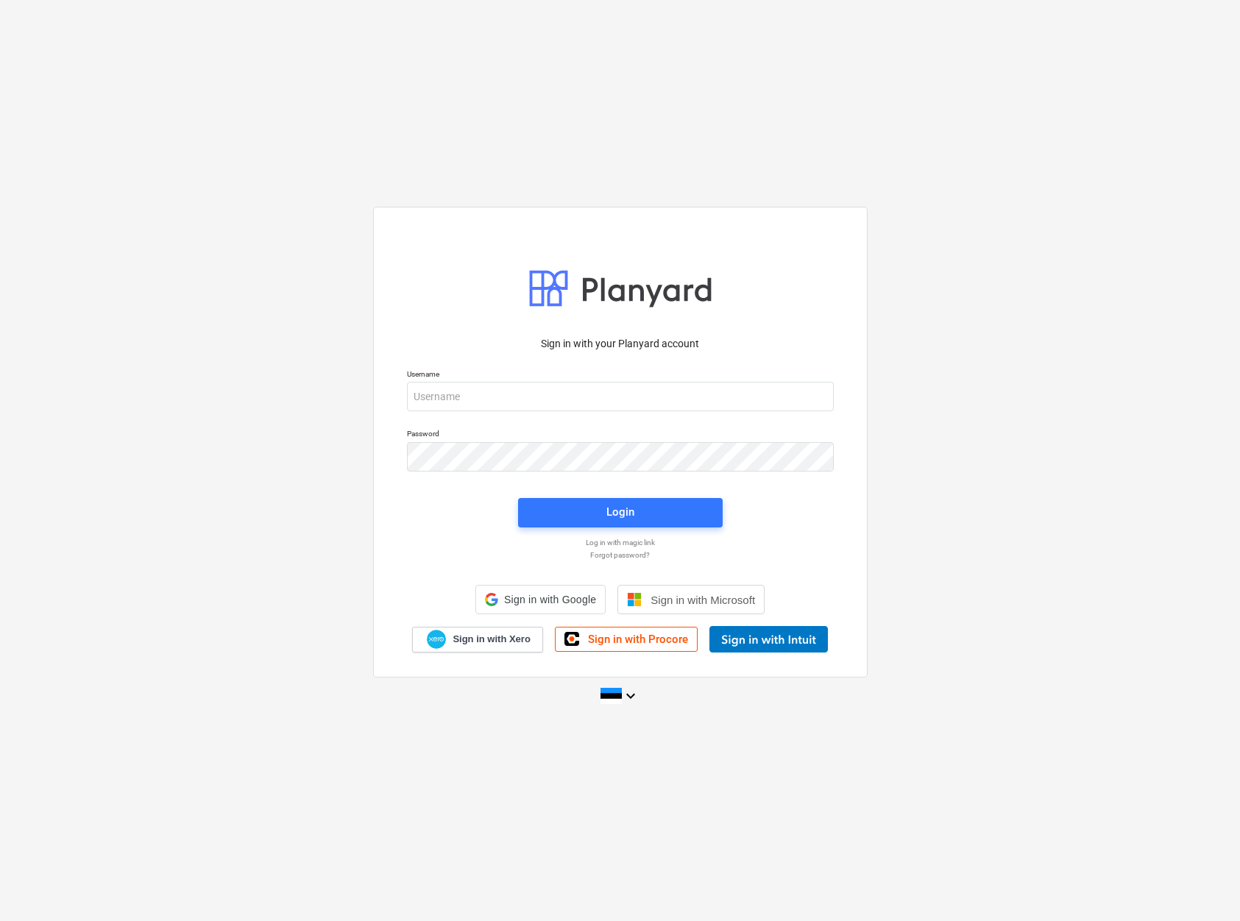 The image size is (1240, 921). Describe the element at coordinates (491, 639) in the screenshot. I see `span: Sign in with Xero` at that location.